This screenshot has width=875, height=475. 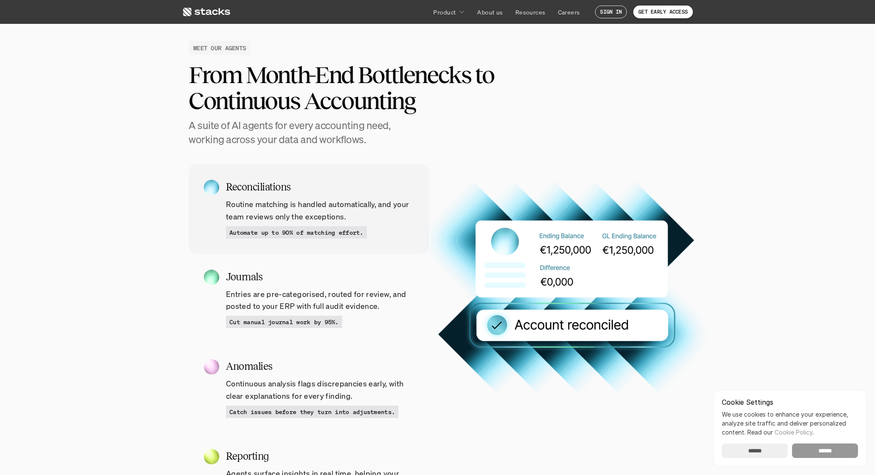 I want to click on h5: Reconciliations, so click(x=320, y=187).